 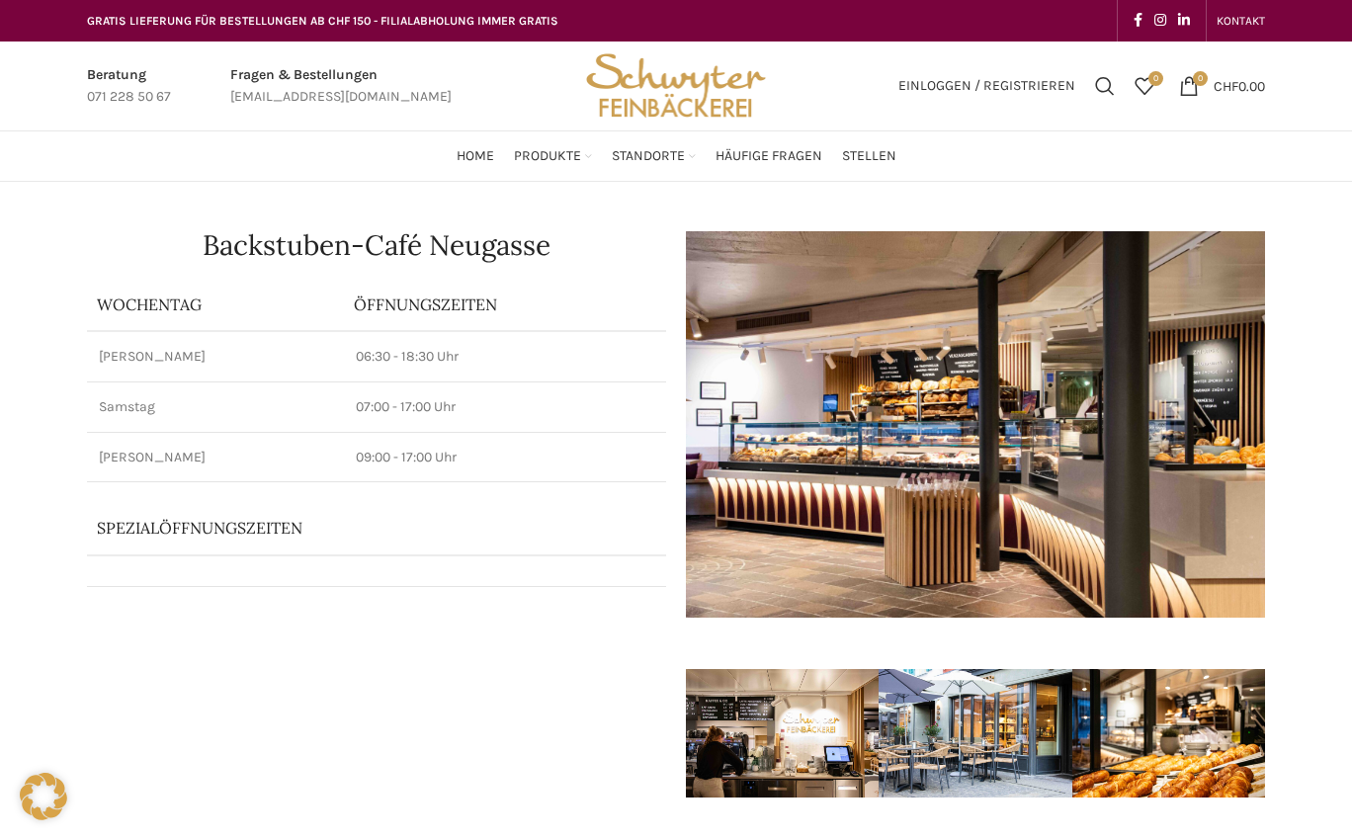 What do you see at coordinates (648, 156) in the screenshot?
I see `span: Standorte` at bounding box center [648, 156].